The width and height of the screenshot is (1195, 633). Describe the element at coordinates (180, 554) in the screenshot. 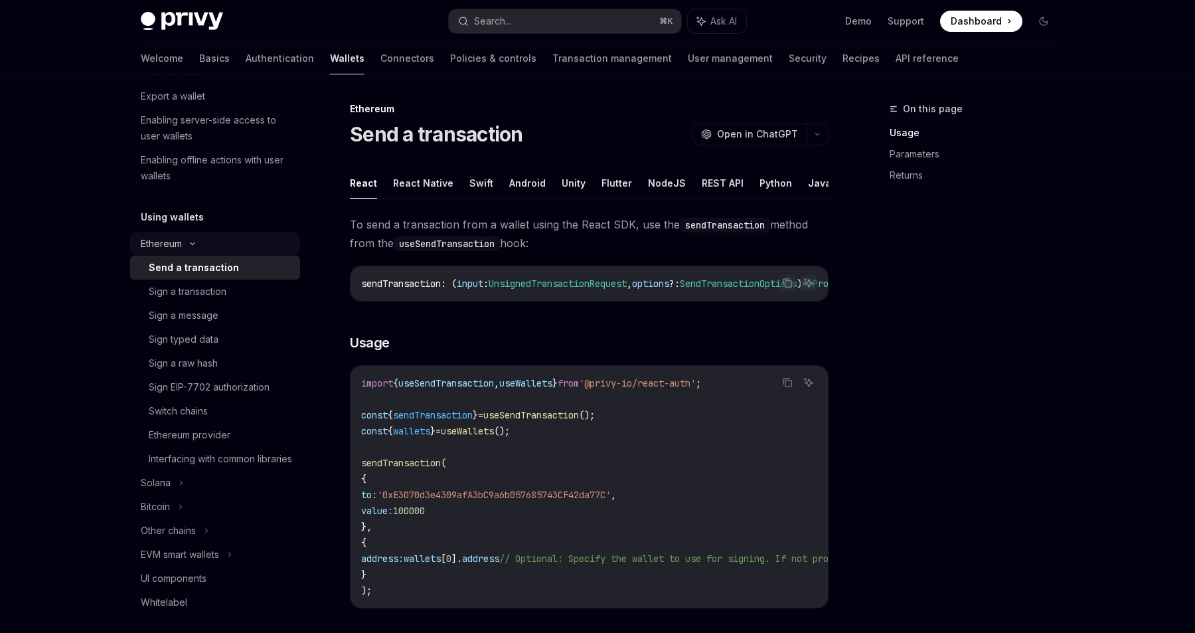

I see `div: EVM smart wallets` at that location.